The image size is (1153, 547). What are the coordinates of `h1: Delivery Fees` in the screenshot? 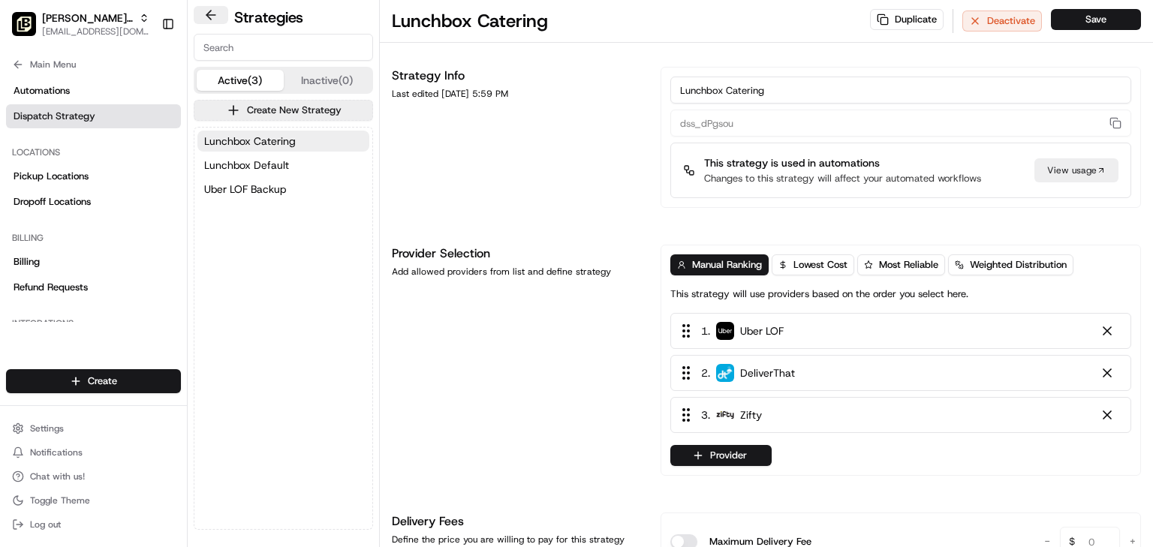 It's located at (517, 522).